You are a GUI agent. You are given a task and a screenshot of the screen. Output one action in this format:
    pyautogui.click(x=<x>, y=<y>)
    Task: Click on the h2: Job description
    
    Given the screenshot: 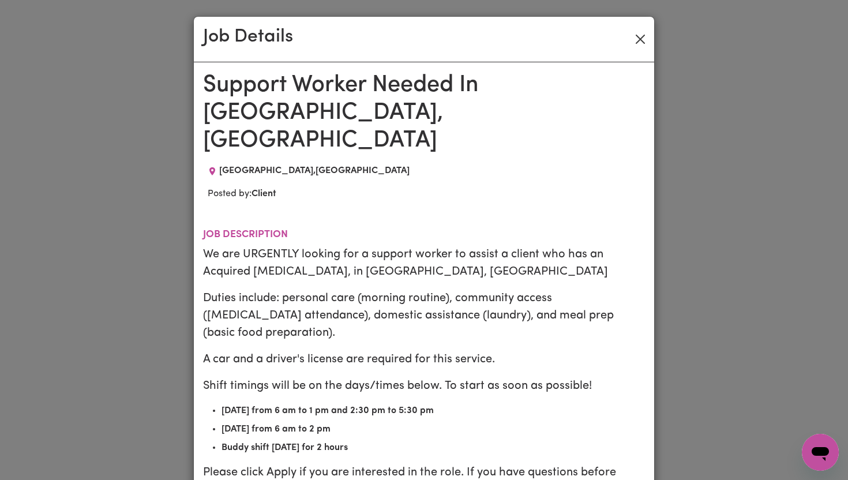 What is the action you would take?
    pyautogui.click(x=424, y=234)
    